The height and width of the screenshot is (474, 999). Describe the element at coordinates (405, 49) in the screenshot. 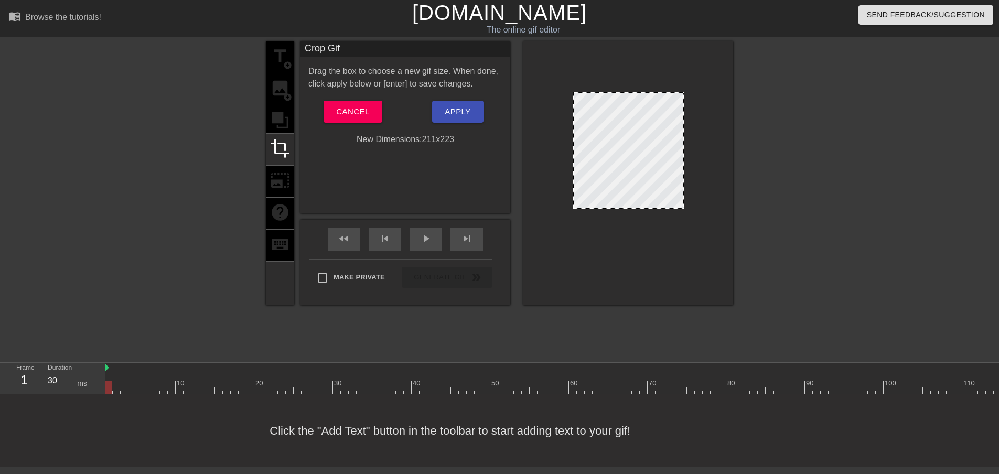

I see `div: Crop Gif` at that location.